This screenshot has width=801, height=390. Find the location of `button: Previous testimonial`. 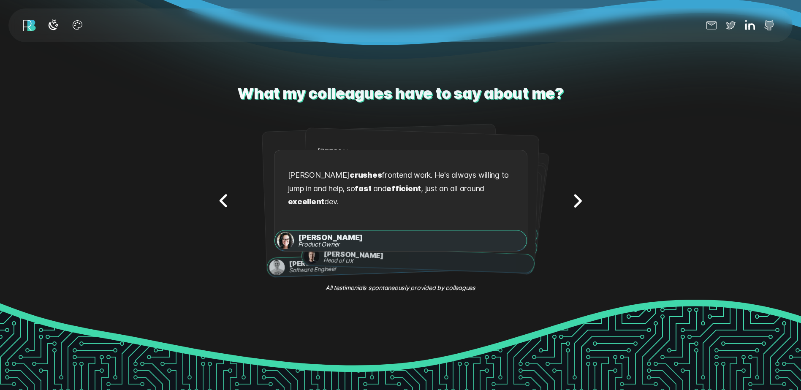

button: Previous testimonial is located at coordinates (224, 201).